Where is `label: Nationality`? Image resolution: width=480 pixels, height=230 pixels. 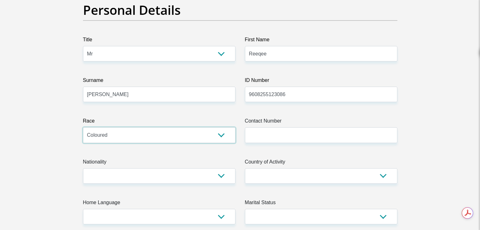 label: Nationality is located at coordinates (159, 163).